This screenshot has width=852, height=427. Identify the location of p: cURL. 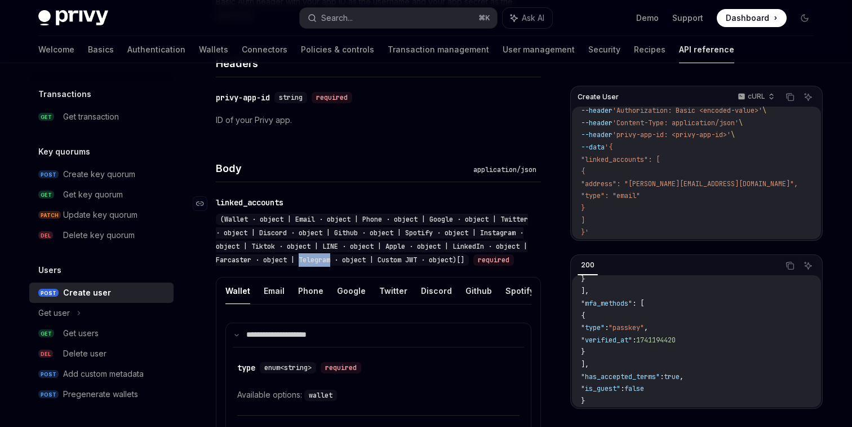
(756, 96).